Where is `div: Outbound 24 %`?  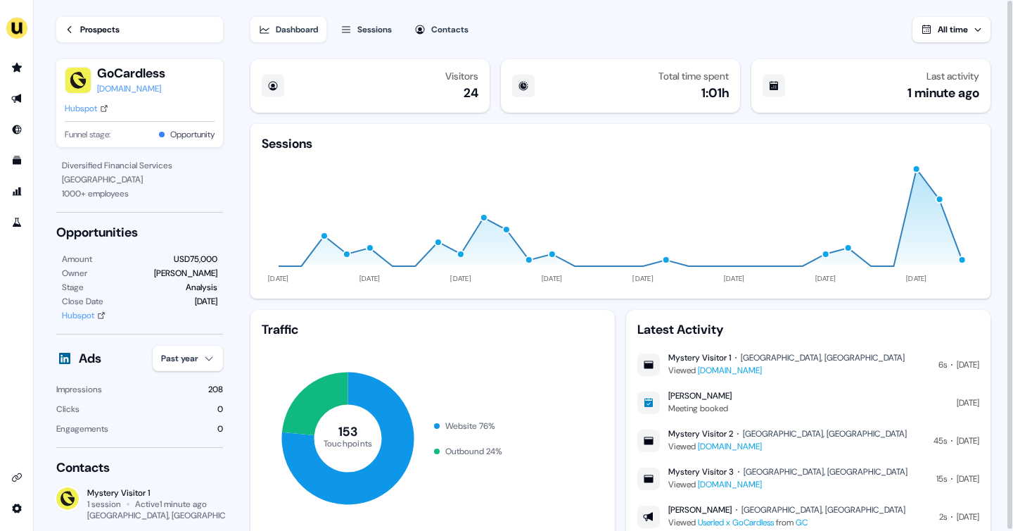 div: Outbound 24 % is located at coordinates (474, 451).